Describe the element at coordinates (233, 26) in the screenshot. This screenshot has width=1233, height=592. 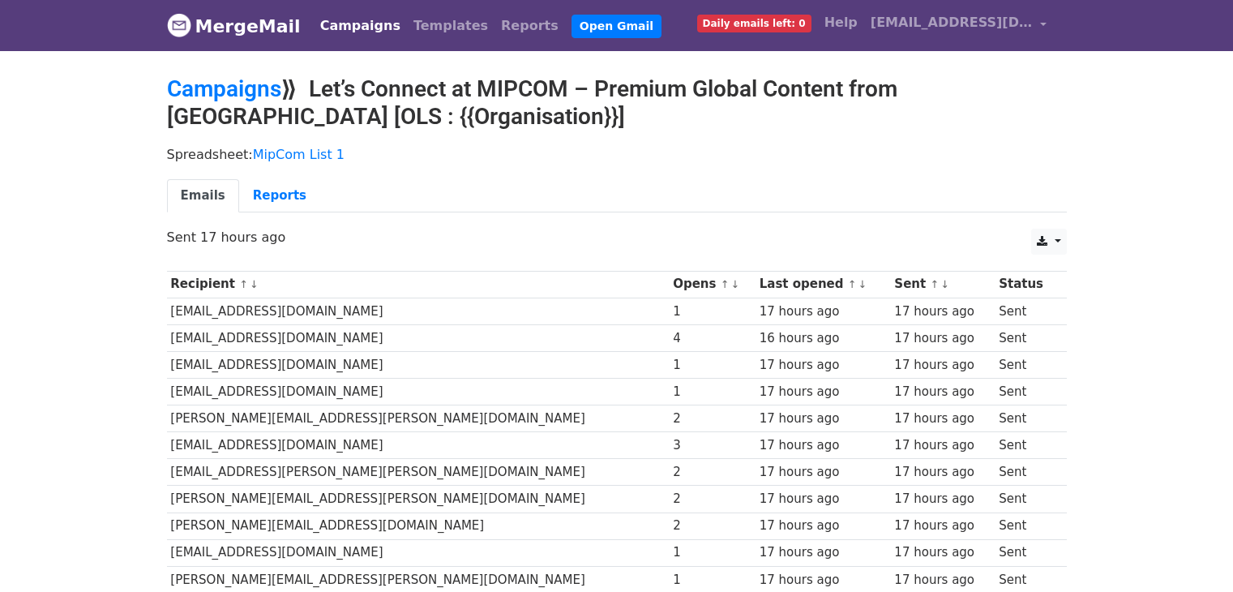
I see `a: MergeMail` at that location.